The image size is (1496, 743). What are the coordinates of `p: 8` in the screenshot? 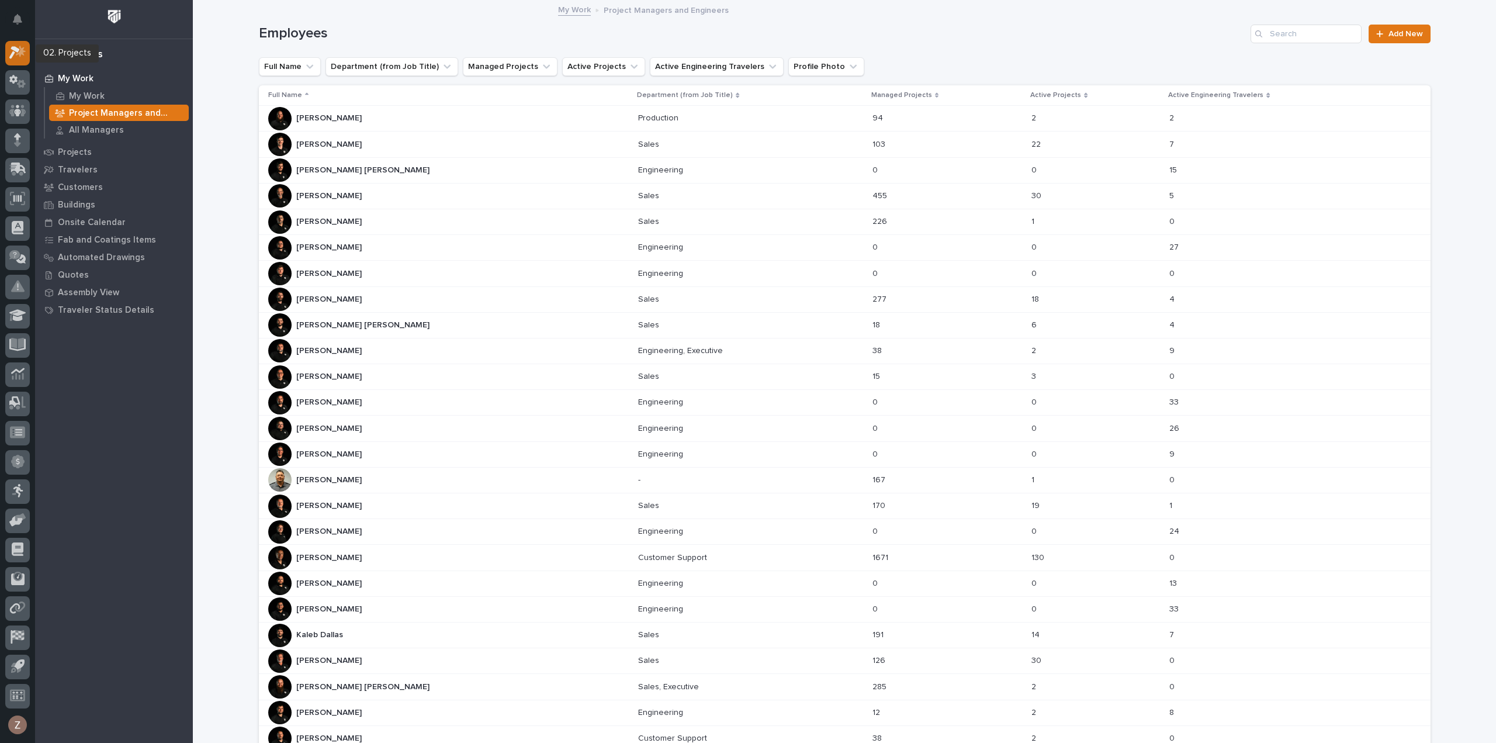 It's located at (1173, 711).